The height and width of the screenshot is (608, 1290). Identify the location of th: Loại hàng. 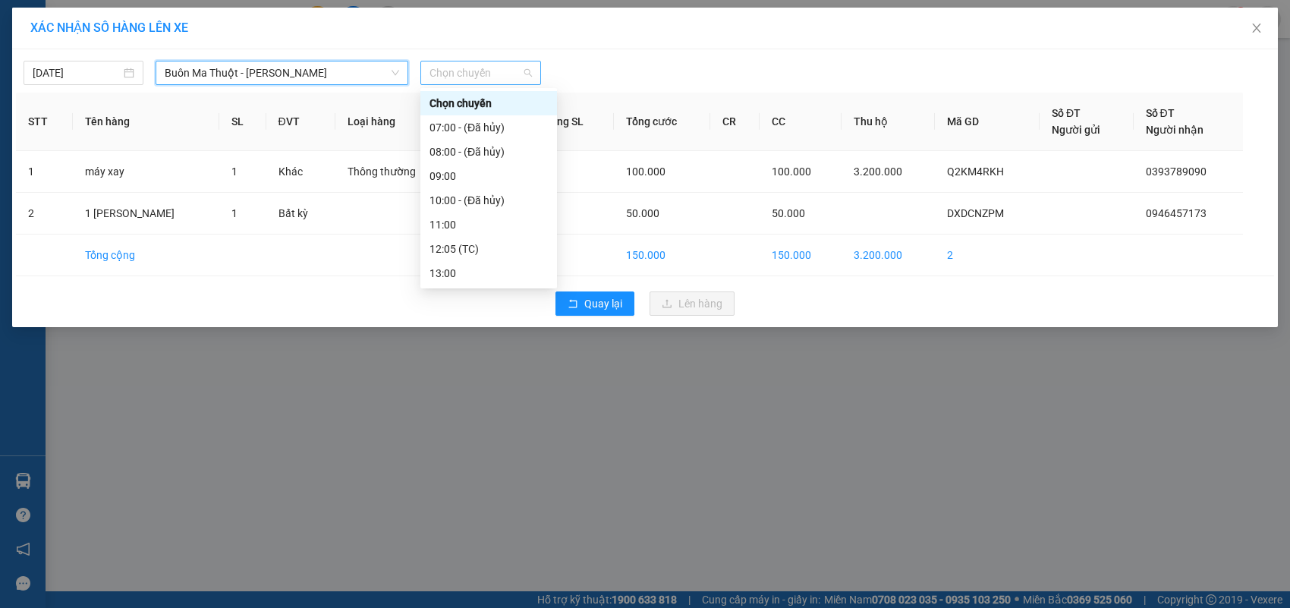
(395, 121).